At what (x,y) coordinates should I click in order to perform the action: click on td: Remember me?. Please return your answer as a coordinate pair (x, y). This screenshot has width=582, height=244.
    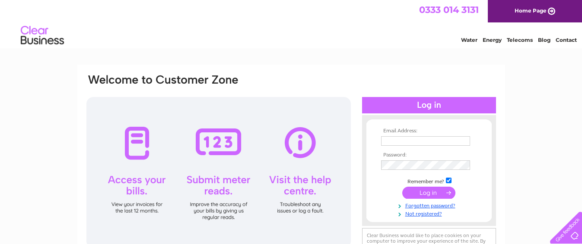
    Looking at the image, I should click on (429, 181).